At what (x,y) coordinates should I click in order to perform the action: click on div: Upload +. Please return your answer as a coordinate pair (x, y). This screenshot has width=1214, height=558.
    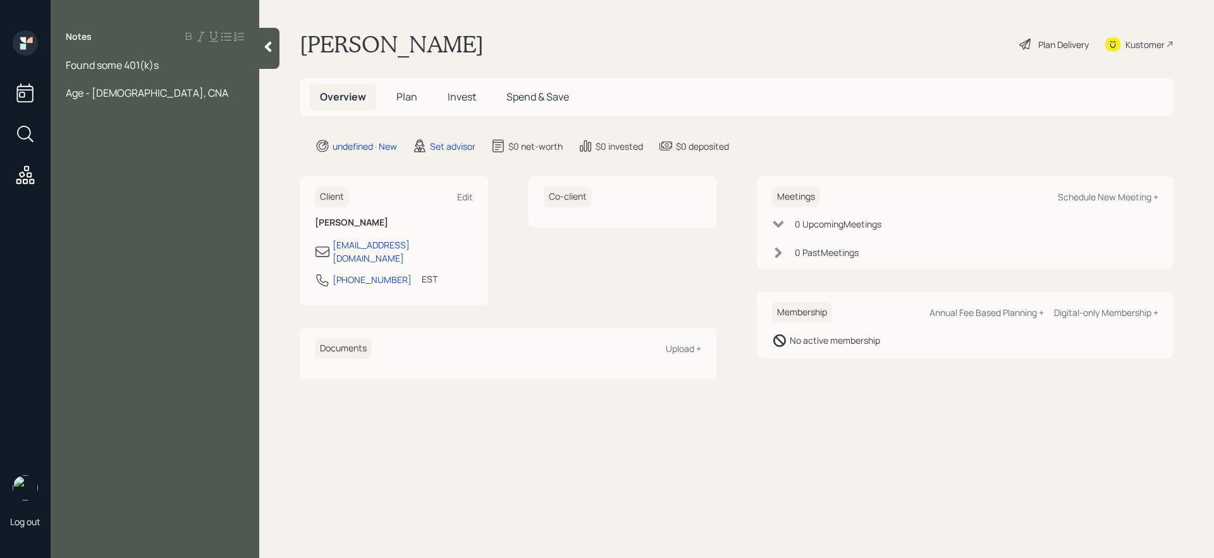
    Looking at the image, I should click on (684, 349).